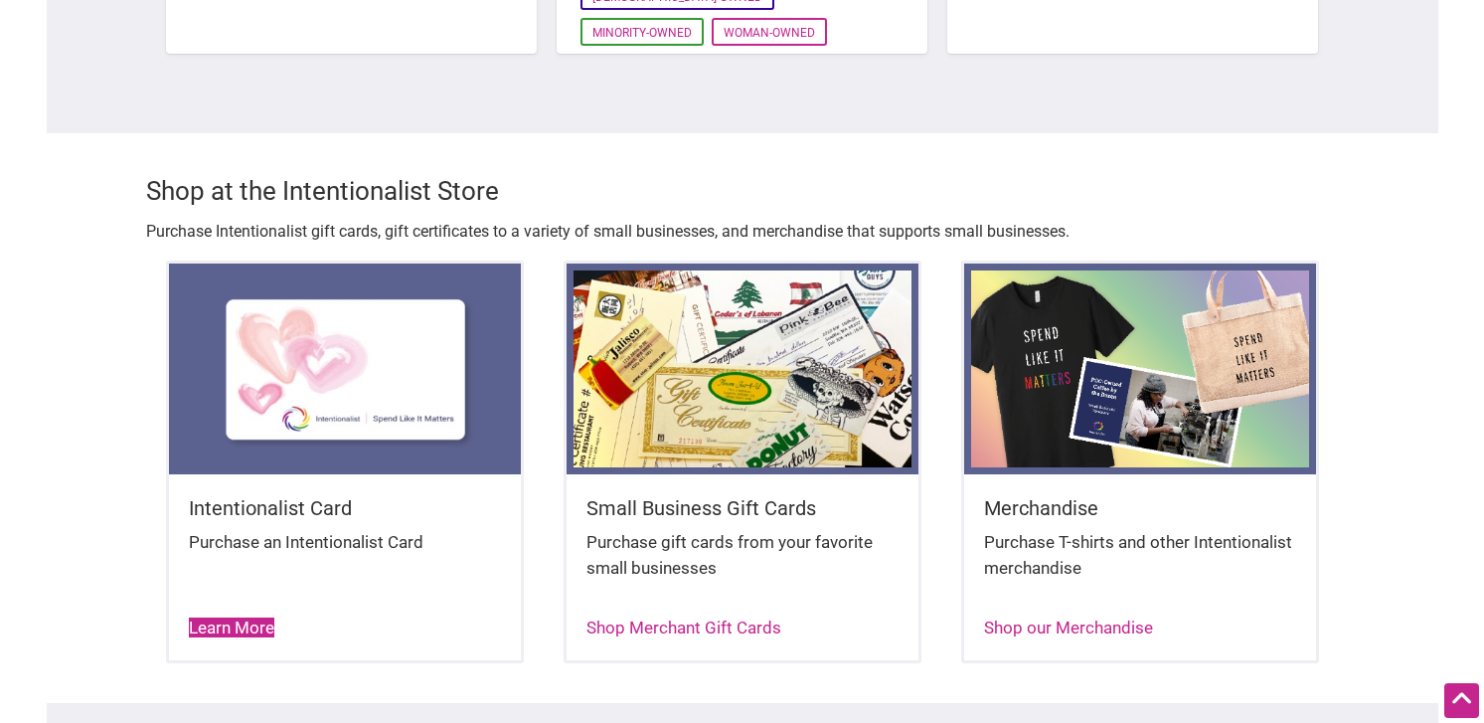 This screenshot has height=723, width=1484. Describe the element at coordinates (743, 191) in the screenshot. I see `h3: Shop at the Intentionalist Store` at that location.